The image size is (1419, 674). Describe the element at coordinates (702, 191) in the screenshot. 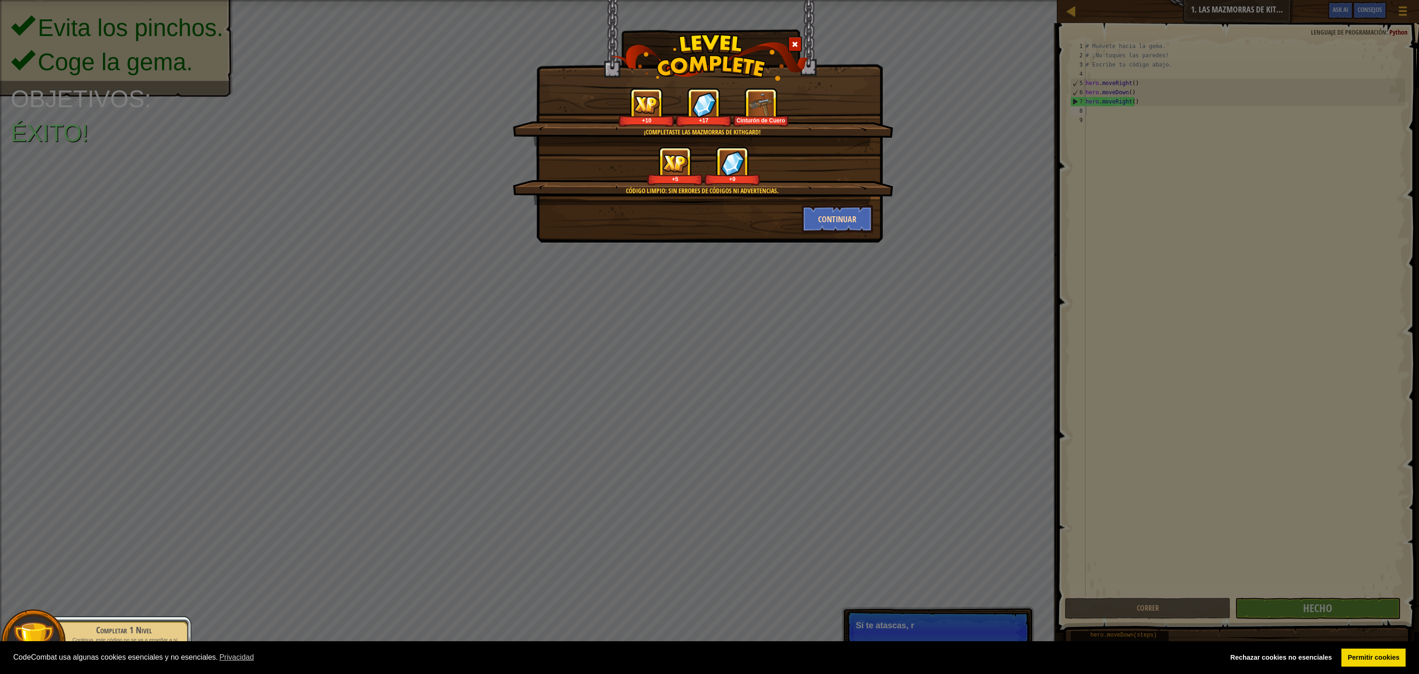

I see `div: Código limpio: sin errores de códigos ni advertencias.` at that location.